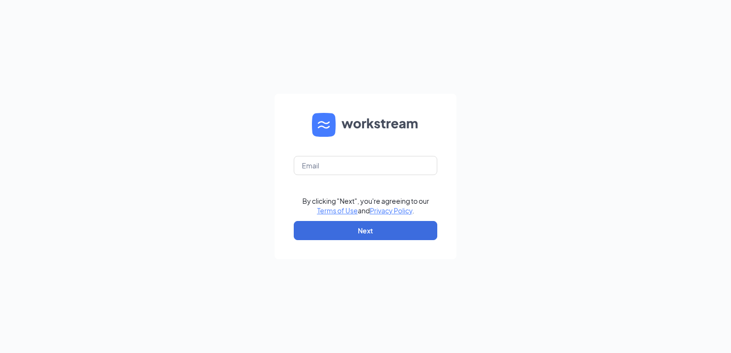 The image size is (731, 353). Describe the element at coordinates (366, 206) in the screenshot. I see `div: By clicking "Next", you're agreeing to our and .` at that location.